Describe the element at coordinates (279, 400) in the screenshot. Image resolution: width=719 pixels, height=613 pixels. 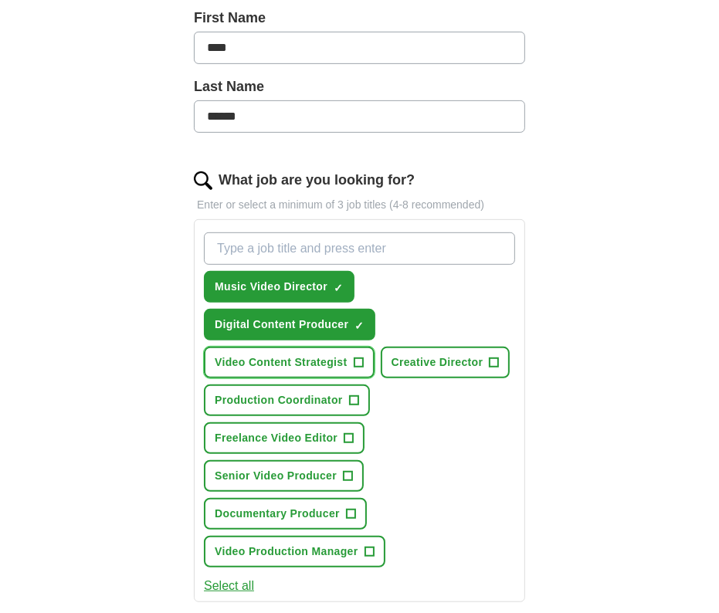
I see `span: Production Coordinator` at that location.